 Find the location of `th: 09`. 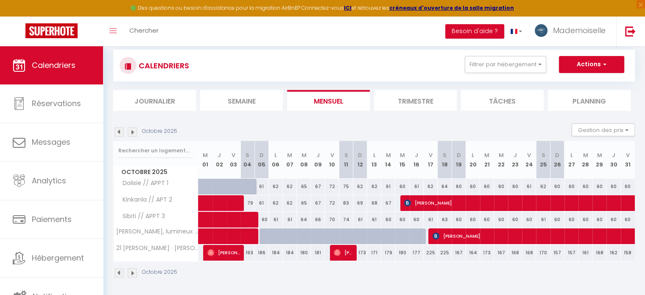

th: 09 is located at coordinates (318, 159).